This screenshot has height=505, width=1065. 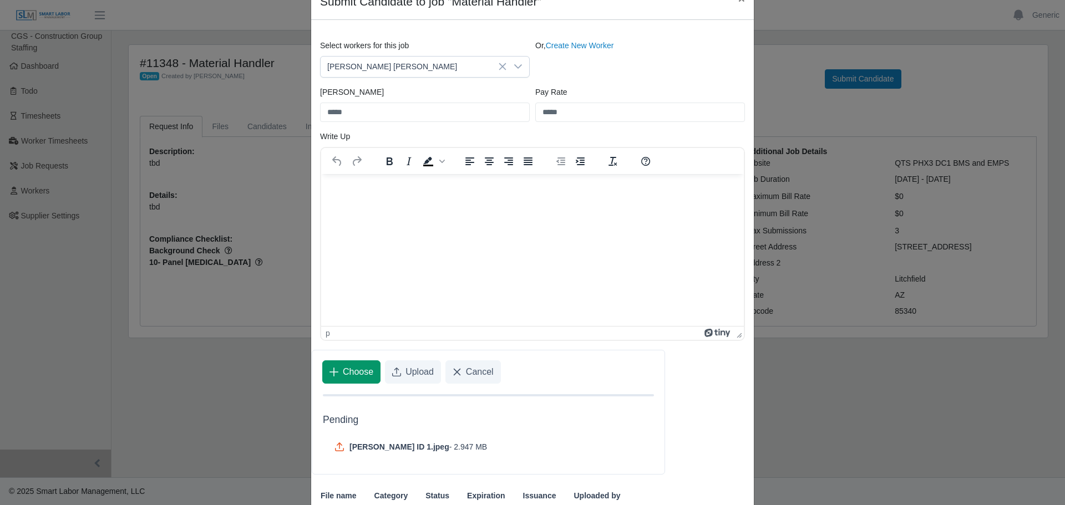 What do you see at coordinates (580, 161) in the screenshot?
I see `button: Increase indent` at bounding box center [580, 161].